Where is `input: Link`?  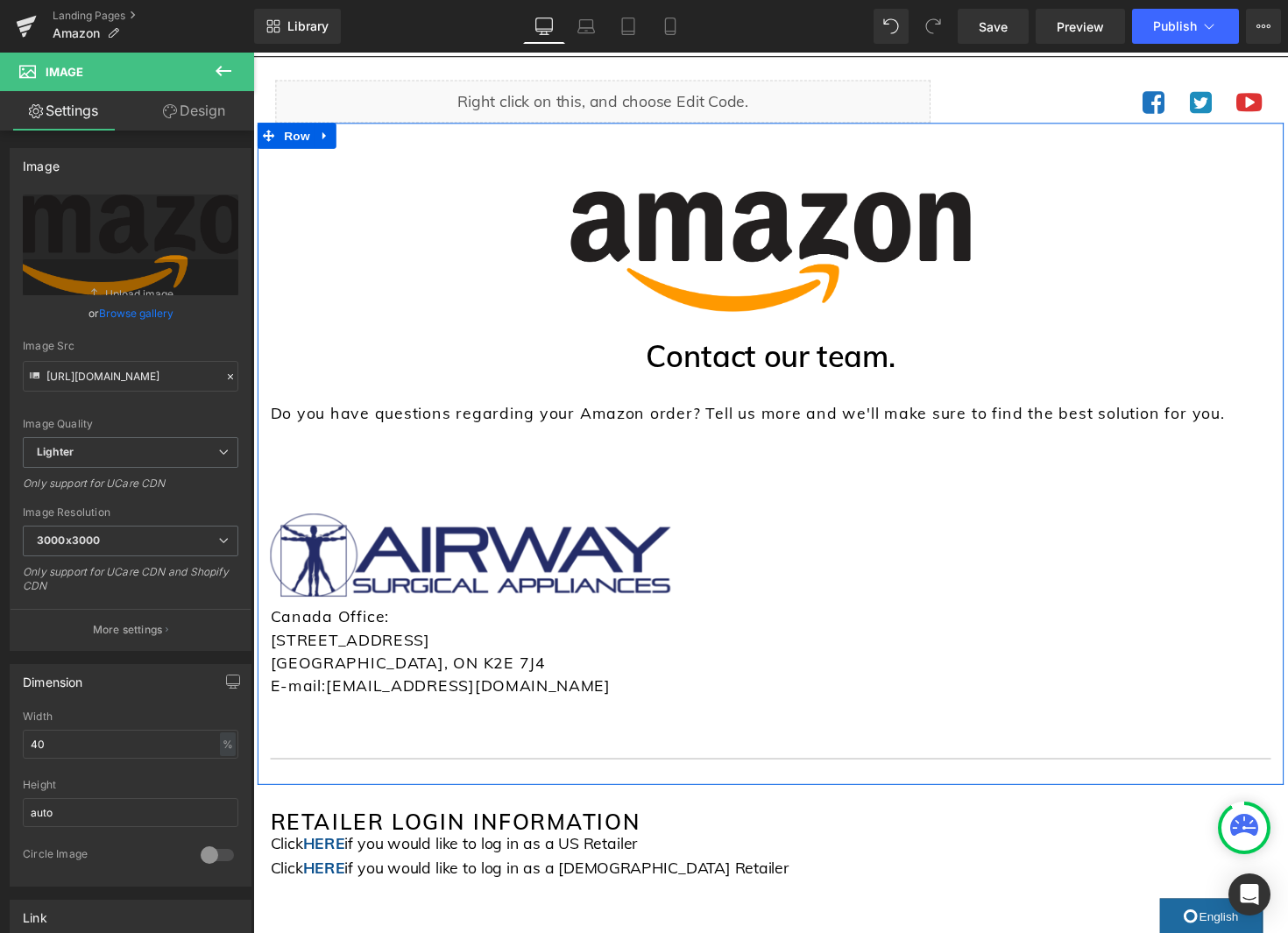 input: Link is located at coordinates (131, 376).